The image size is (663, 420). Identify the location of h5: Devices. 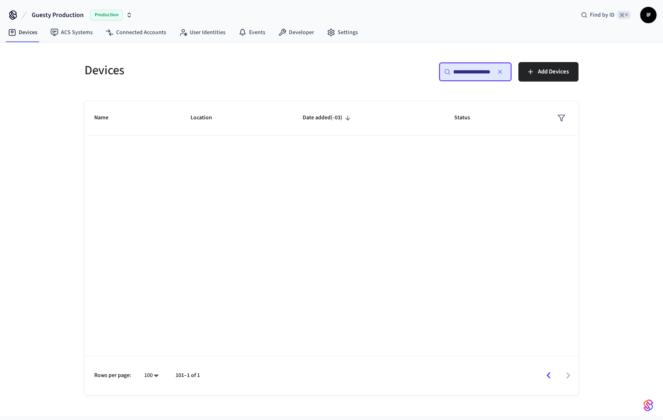
(206, 70).